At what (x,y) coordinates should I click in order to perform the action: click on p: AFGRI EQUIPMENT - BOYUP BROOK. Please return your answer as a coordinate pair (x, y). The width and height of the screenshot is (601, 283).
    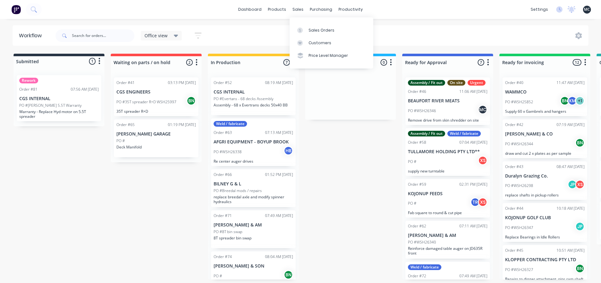
    Looking at the image, I should click on (253, 142).